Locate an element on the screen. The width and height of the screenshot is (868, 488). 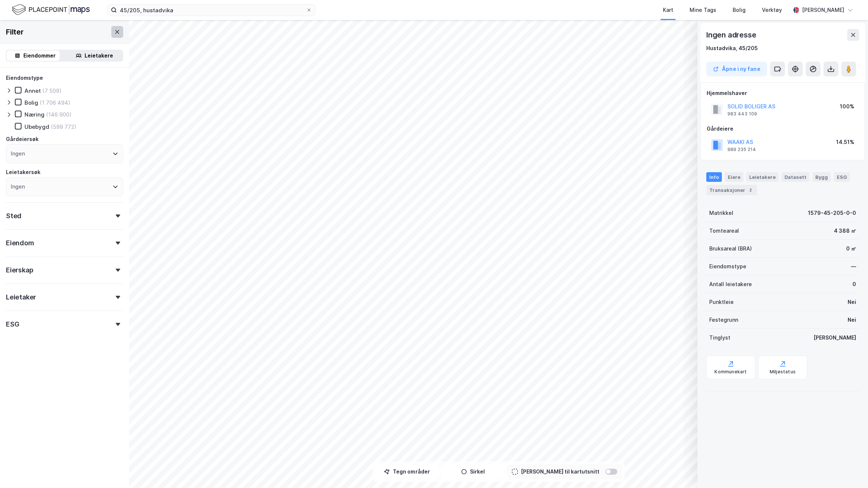
div: Verktøy is located at coordinates (772, 10).